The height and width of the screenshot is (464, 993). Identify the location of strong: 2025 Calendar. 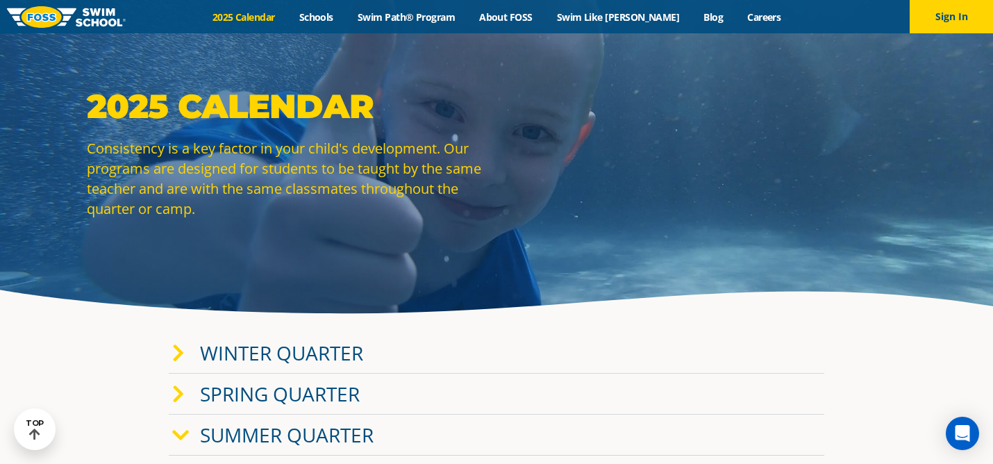
(230, 106).